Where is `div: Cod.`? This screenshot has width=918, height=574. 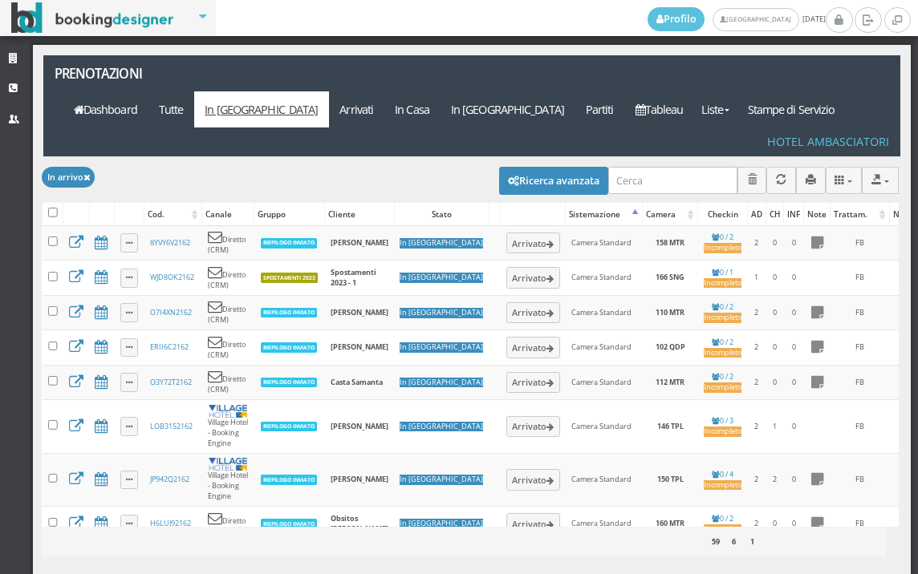 div: Cod. is located at coordinates (172, 214).